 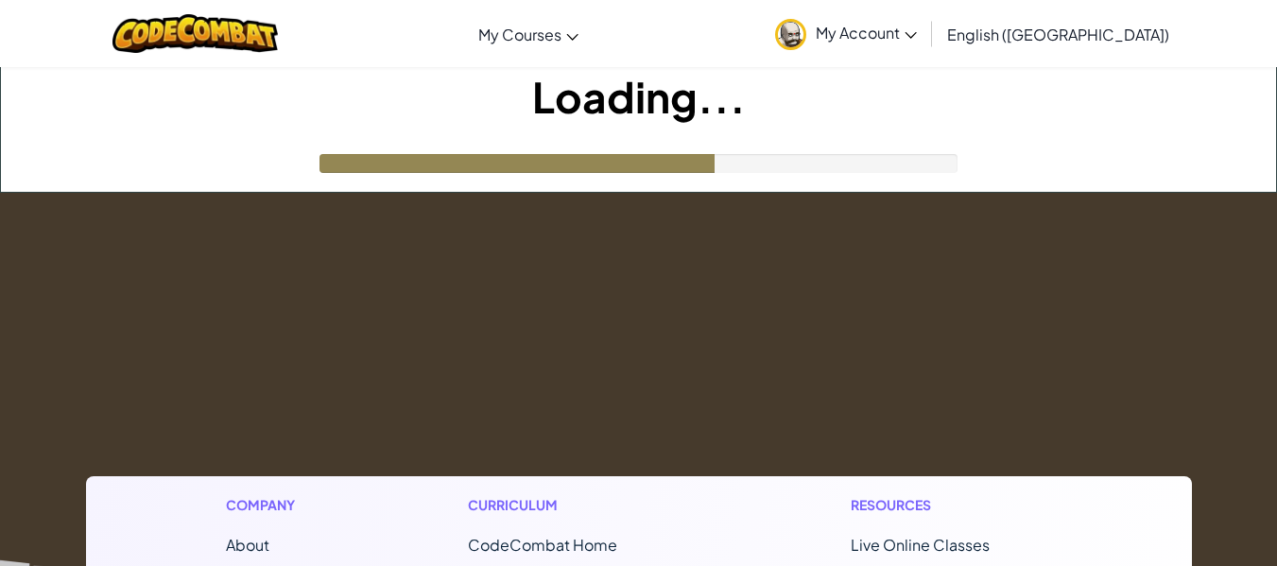 What do you see at coordinates (195, 33) in the screenshot?
I see `img: CodeCombat logo` at bounding box center [195, 33].